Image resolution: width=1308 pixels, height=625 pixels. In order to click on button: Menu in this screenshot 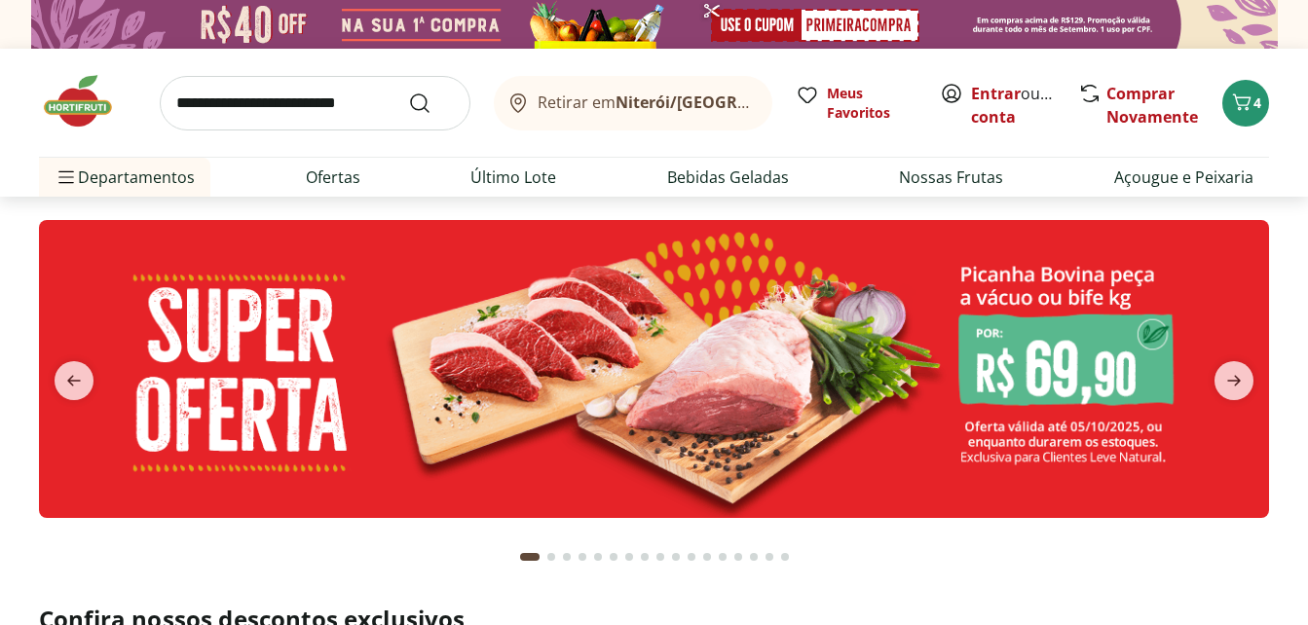, I will do `click(66, 177)`.